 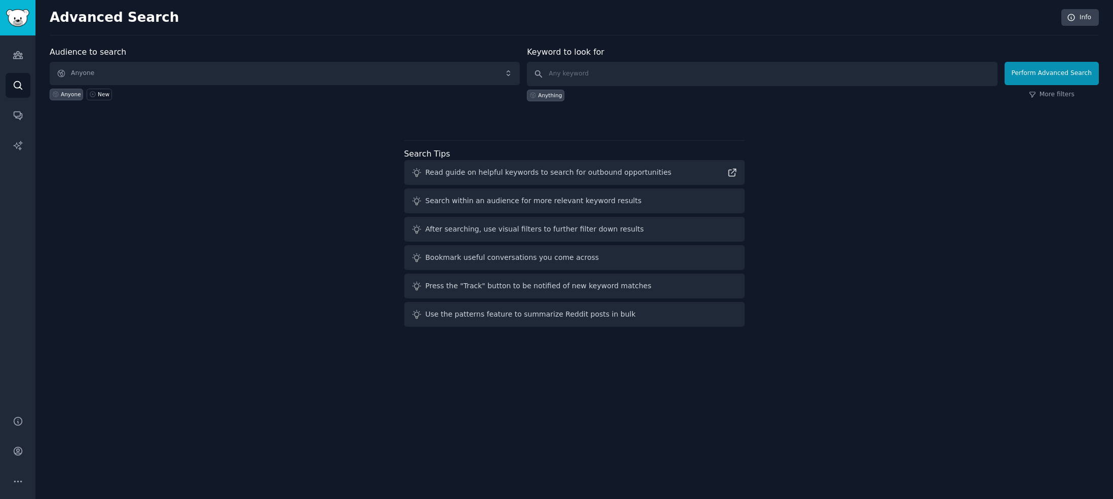 What do you see at coordinates (71, 94) in the screenshot?
I see `div: Anyone` at bounding box center [71, 94].